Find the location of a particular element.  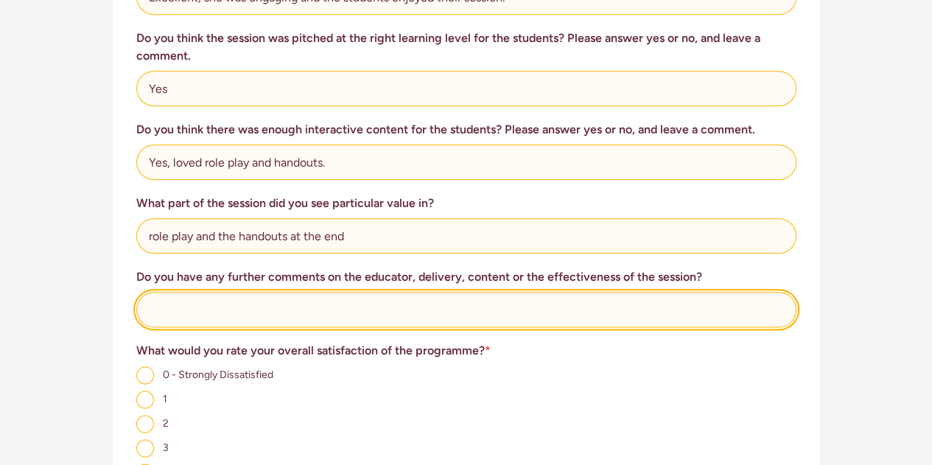

input: 0 - Strongly Dissatisfied is located at coordinates (145, 375).